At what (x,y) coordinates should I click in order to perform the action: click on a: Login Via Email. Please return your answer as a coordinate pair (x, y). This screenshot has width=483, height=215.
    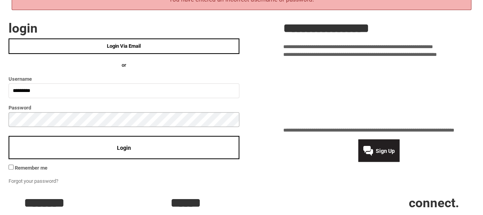
    Looking at the image, I should click on (124, 46).